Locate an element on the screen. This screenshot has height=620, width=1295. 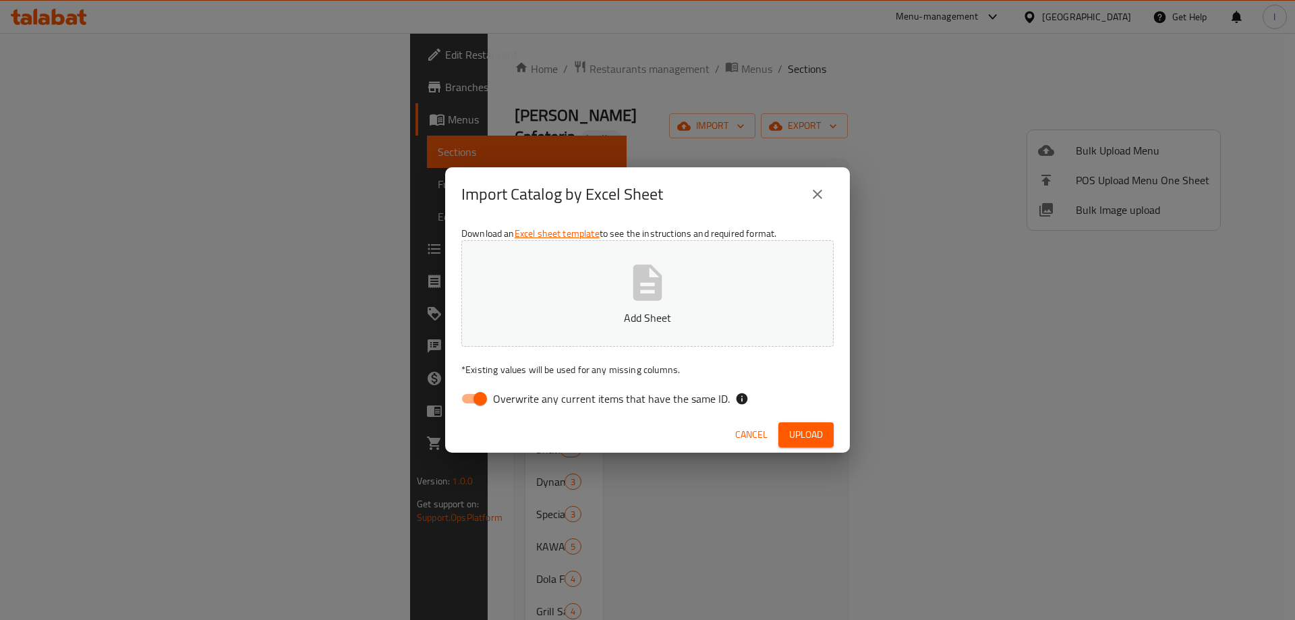
button: Upload is located at coordinates (806, 434).